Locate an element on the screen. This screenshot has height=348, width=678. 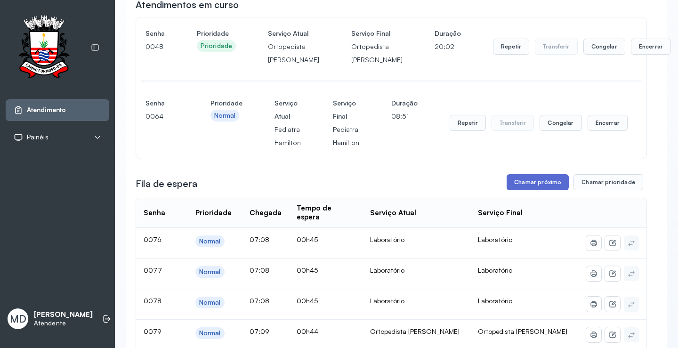
a: Atendimento is located at coordinates (57, 110).